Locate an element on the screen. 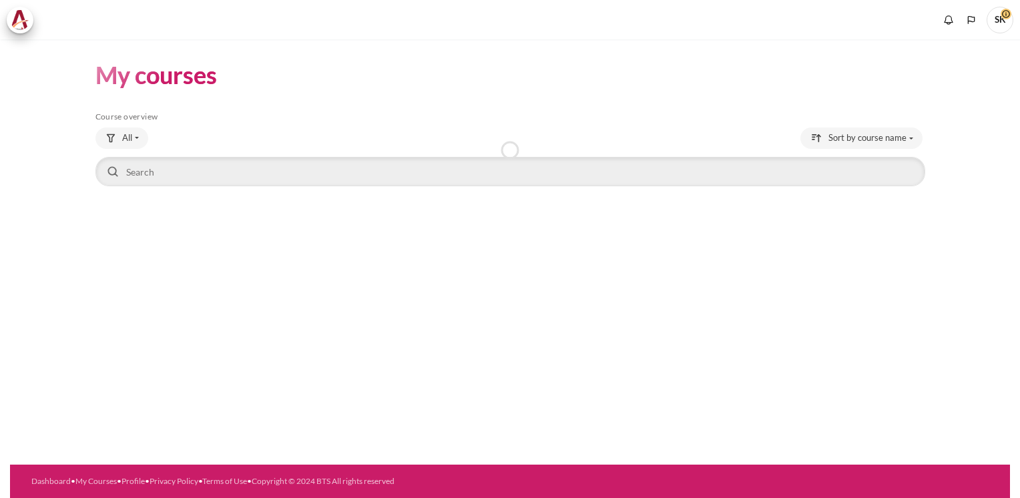 Image resolution: width=1020 pixels, height=498 pixels. section: Content is located at coordinates (510, 124).